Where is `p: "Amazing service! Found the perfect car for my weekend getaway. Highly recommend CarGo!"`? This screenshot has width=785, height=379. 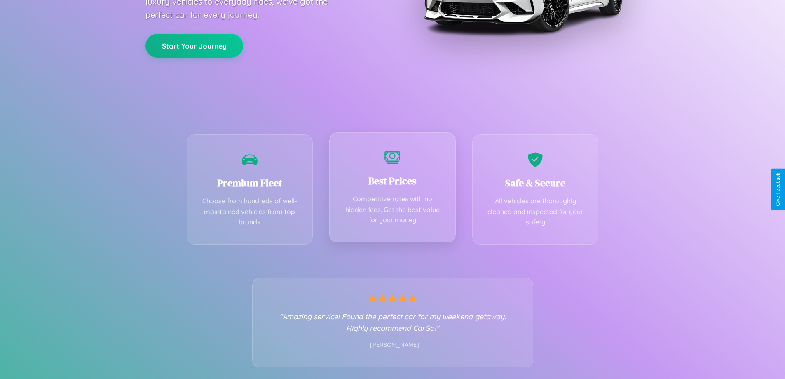 p: "Amazing service! Found the perfect car for my weekend getaway. Highly recommend CarGo!" is located at coordinates (393, 322).